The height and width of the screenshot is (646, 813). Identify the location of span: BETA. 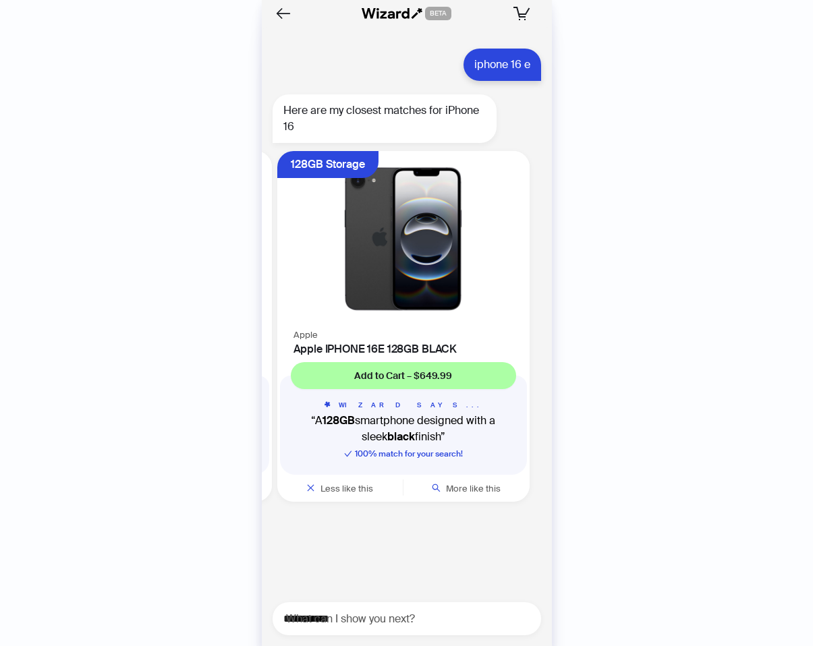
(438, 13).